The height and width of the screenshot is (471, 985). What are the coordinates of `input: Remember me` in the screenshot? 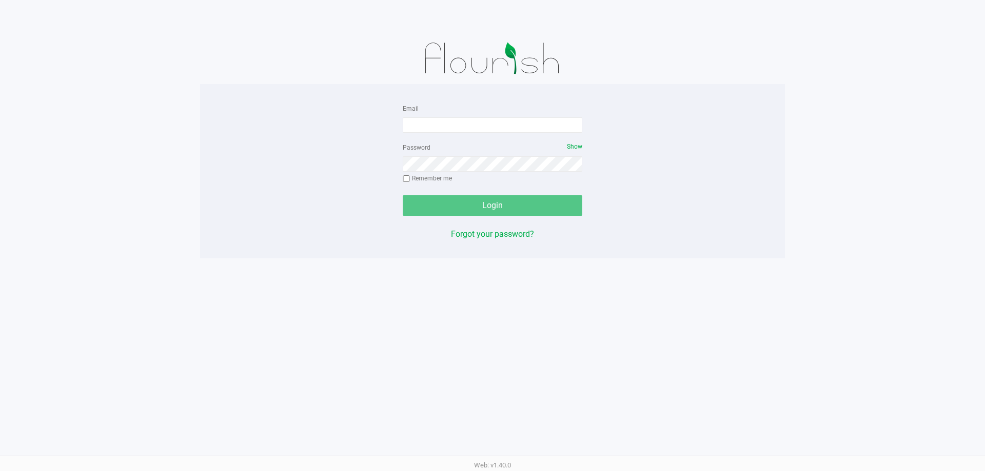 It's located at (406, 179).